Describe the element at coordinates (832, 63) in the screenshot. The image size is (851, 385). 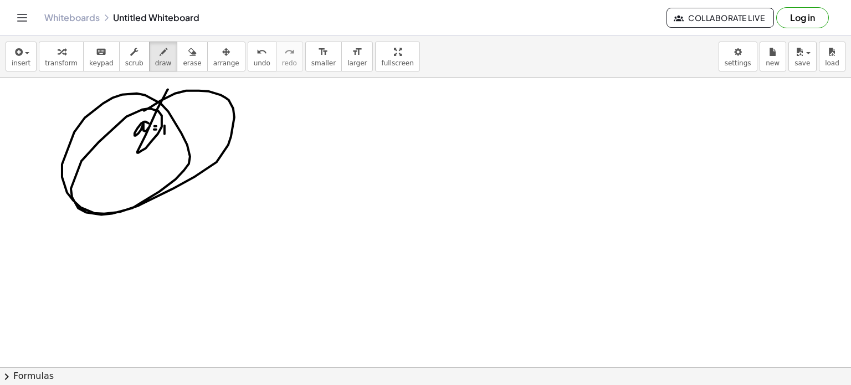
I see `span: load` at that location.